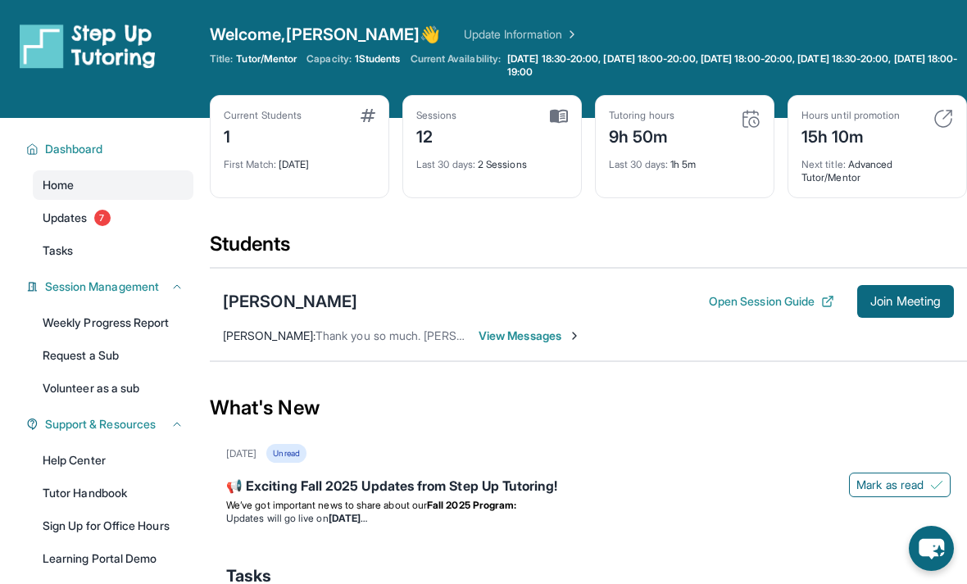  What do you see at coordinates (102, 287) in the screenshot?
I see `span: Session Management` at bounding box center [102, 287].